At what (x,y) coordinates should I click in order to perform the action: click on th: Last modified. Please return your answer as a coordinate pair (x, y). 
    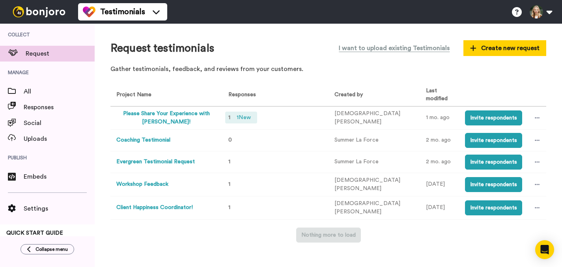
    Looking at the image, I should click on (439, 95).